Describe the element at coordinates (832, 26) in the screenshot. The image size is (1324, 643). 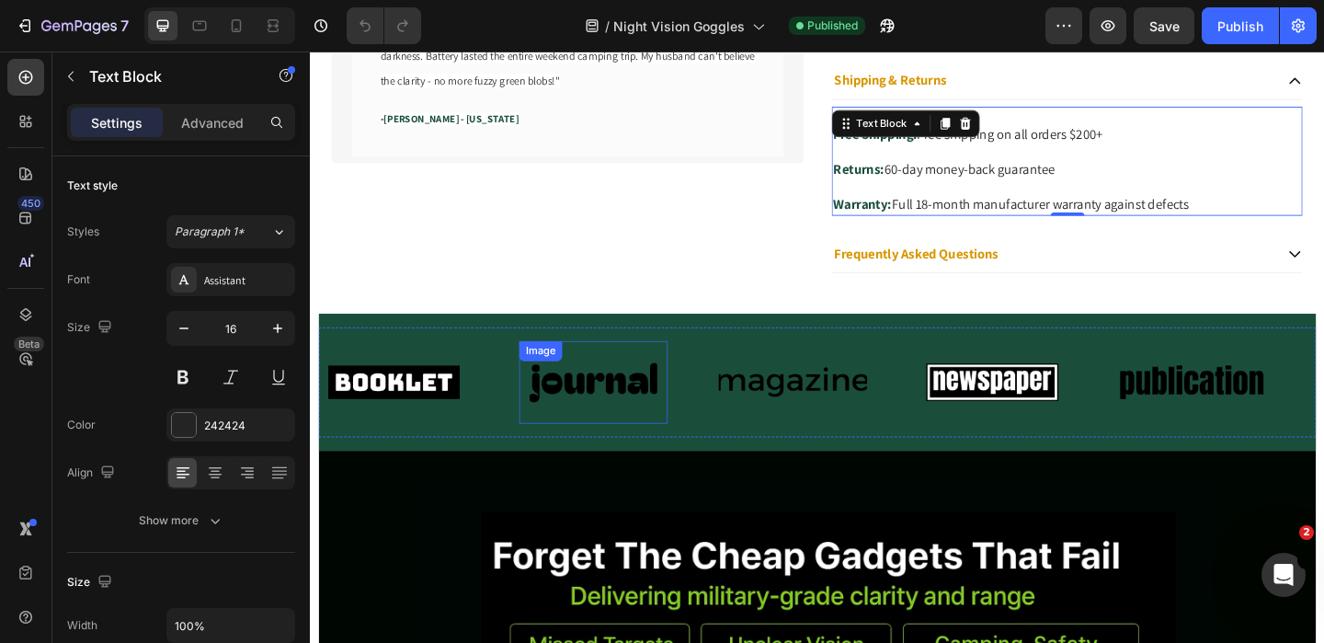
I see `span: Published` at that location.